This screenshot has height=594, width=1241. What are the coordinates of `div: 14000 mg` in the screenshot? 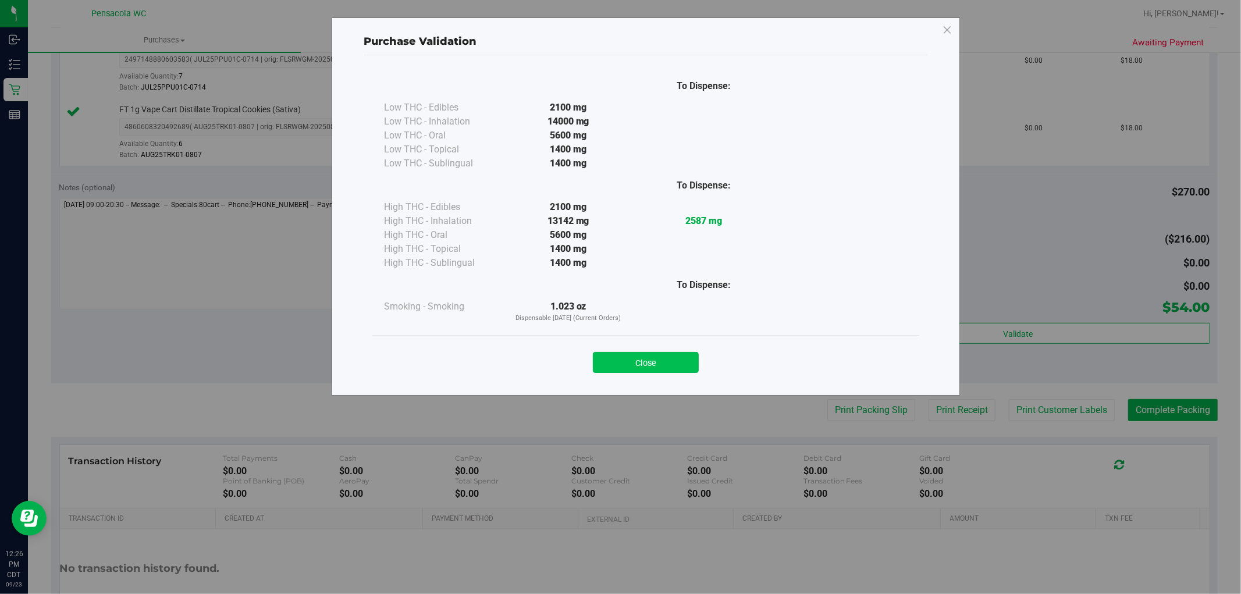 It's located at (568, 122).